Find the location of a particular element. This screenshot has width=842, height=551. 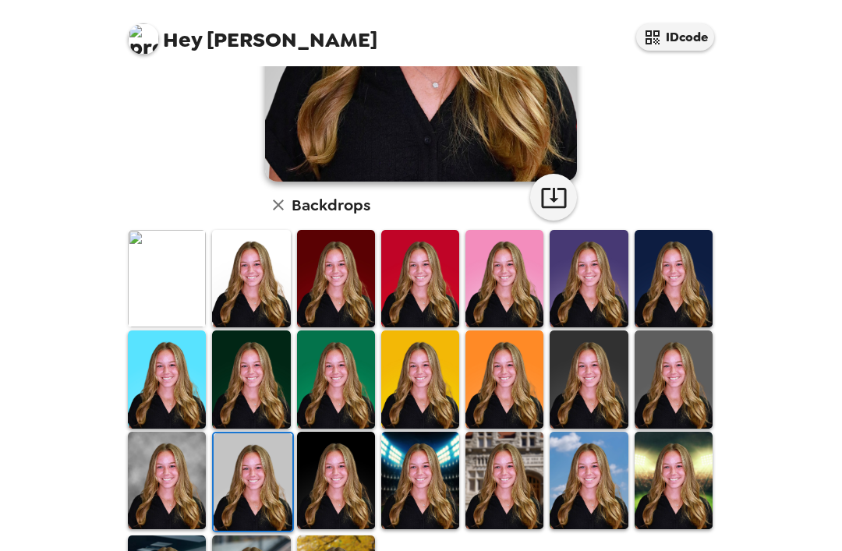

img: profile pic is located at coordinates (143, 39).